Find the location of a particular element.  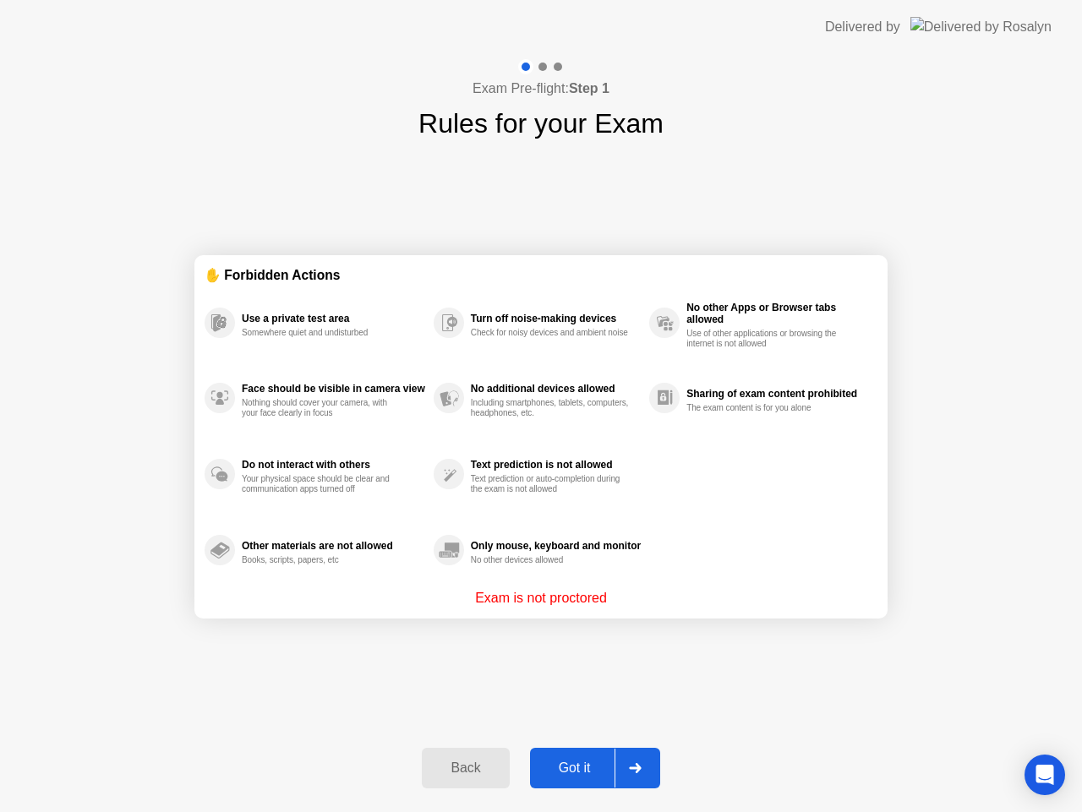

div: No other devices allowed is located at coordinates (550, 560).